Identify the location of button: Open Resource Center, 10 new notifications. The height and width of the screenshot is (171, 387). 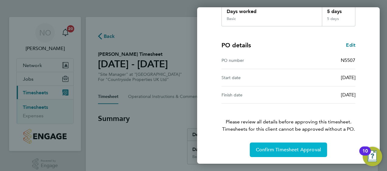
(372, 157).